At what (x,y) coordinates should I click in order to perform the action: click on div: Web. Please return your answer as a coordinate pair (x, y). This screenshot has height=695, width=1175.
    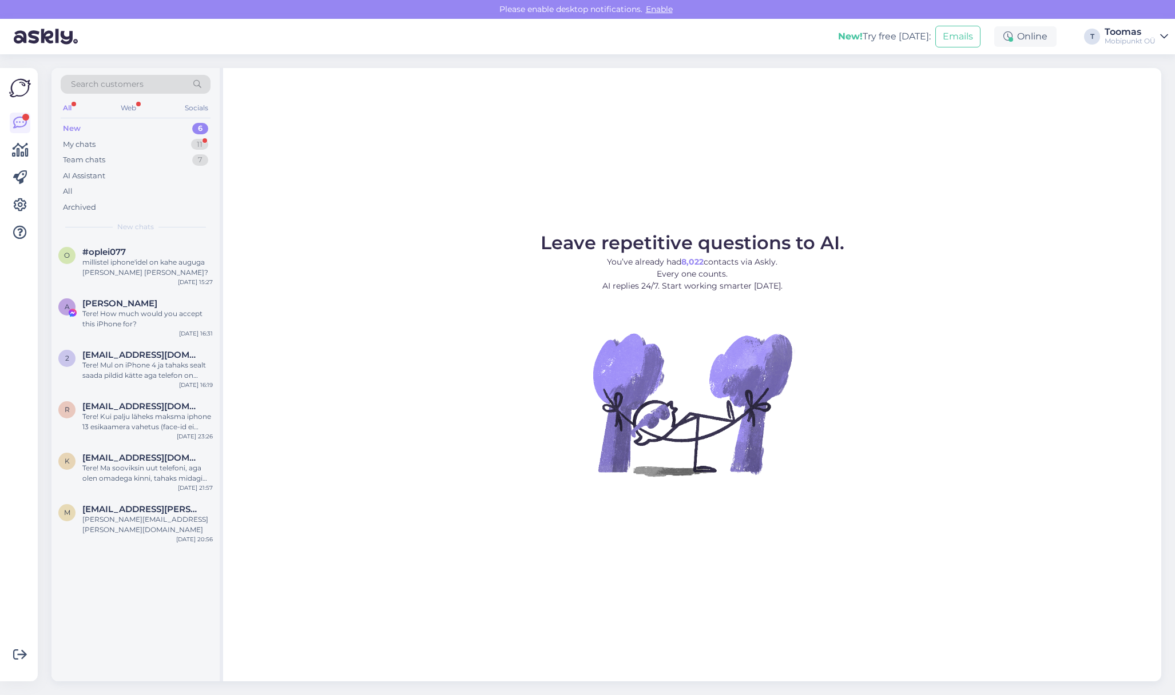
    Looking at the image, I should click on (128, 108).